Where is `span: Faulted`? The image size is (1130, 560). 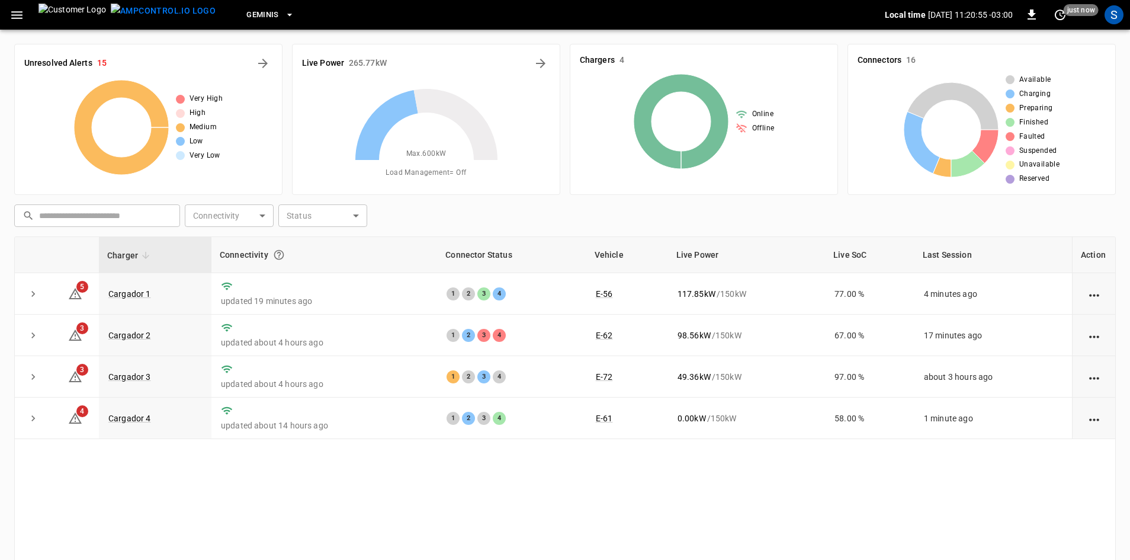 span: Faulted is located at coordinates (1032, 137).